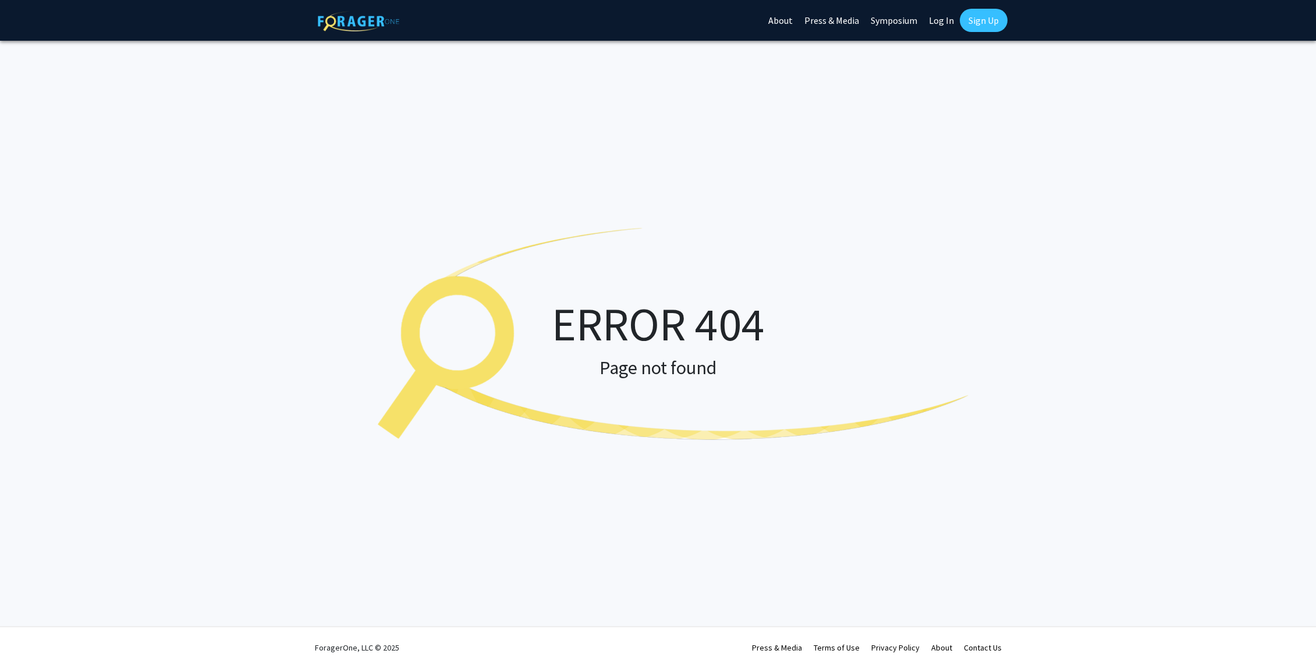  Describe the element at coordinates (359, 21) in the screenshot. I see `img: ForagerOne Logo` at that location.